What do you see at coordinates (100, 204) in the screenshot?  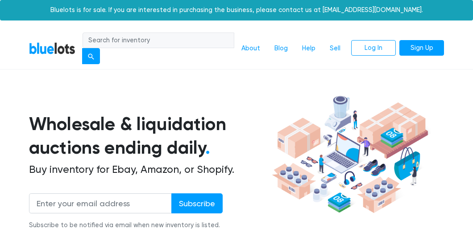 I see `input: Enter your email address` at bounding box center [100, 204].